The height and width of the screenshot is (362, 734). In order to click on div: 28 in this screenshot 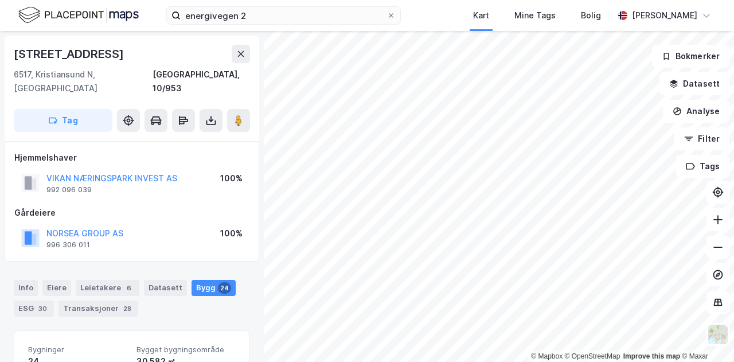, I will do `click(127, 309)`.